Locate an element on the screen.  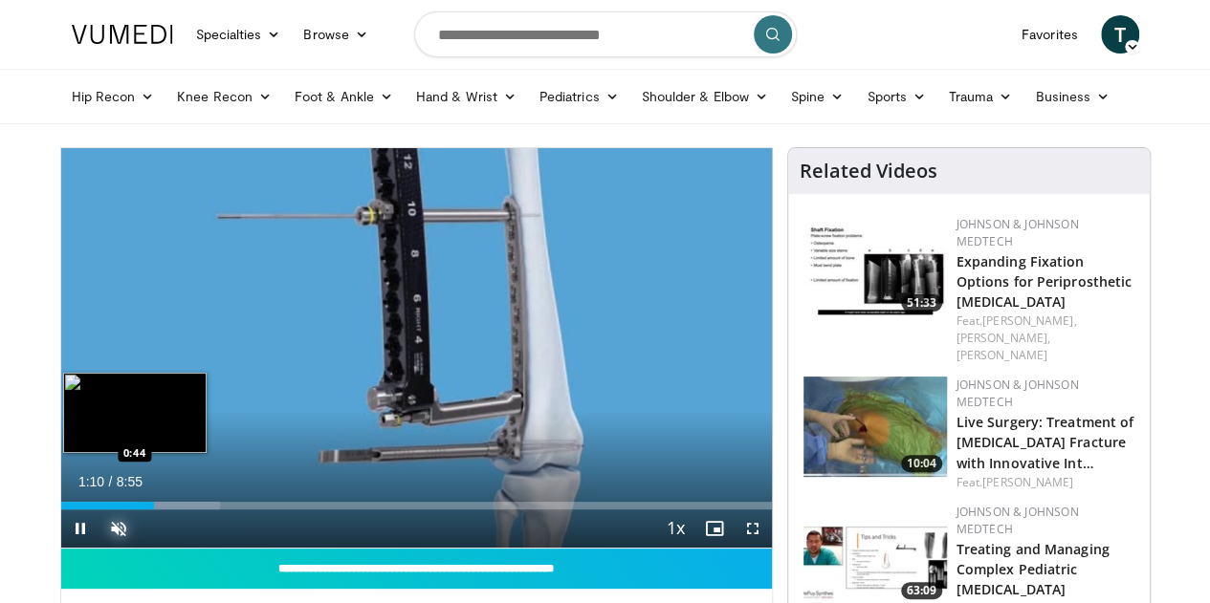
h4: Related Videos is located at coordinates (868, 171).